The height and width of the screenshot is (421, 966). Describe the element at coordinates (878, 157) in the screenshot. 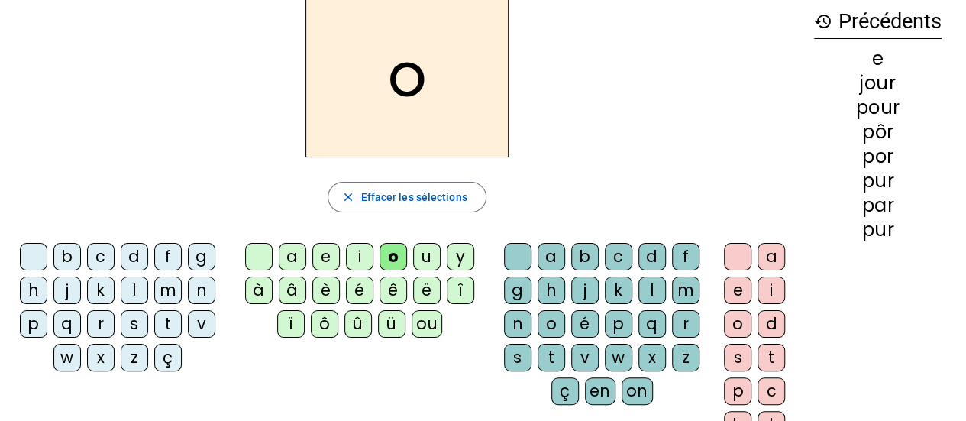

I see `div: por` at that location.